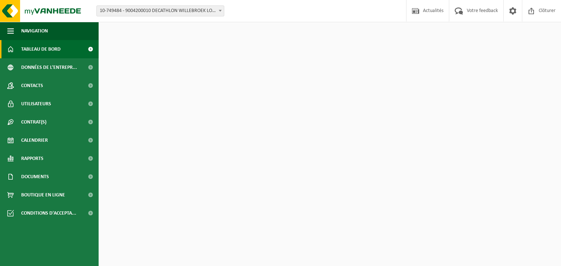  What do you see at coordinates (49, 214) in the screenshot?
I see `span: Conditions d'accepta...` at bounding box center [49, 214].